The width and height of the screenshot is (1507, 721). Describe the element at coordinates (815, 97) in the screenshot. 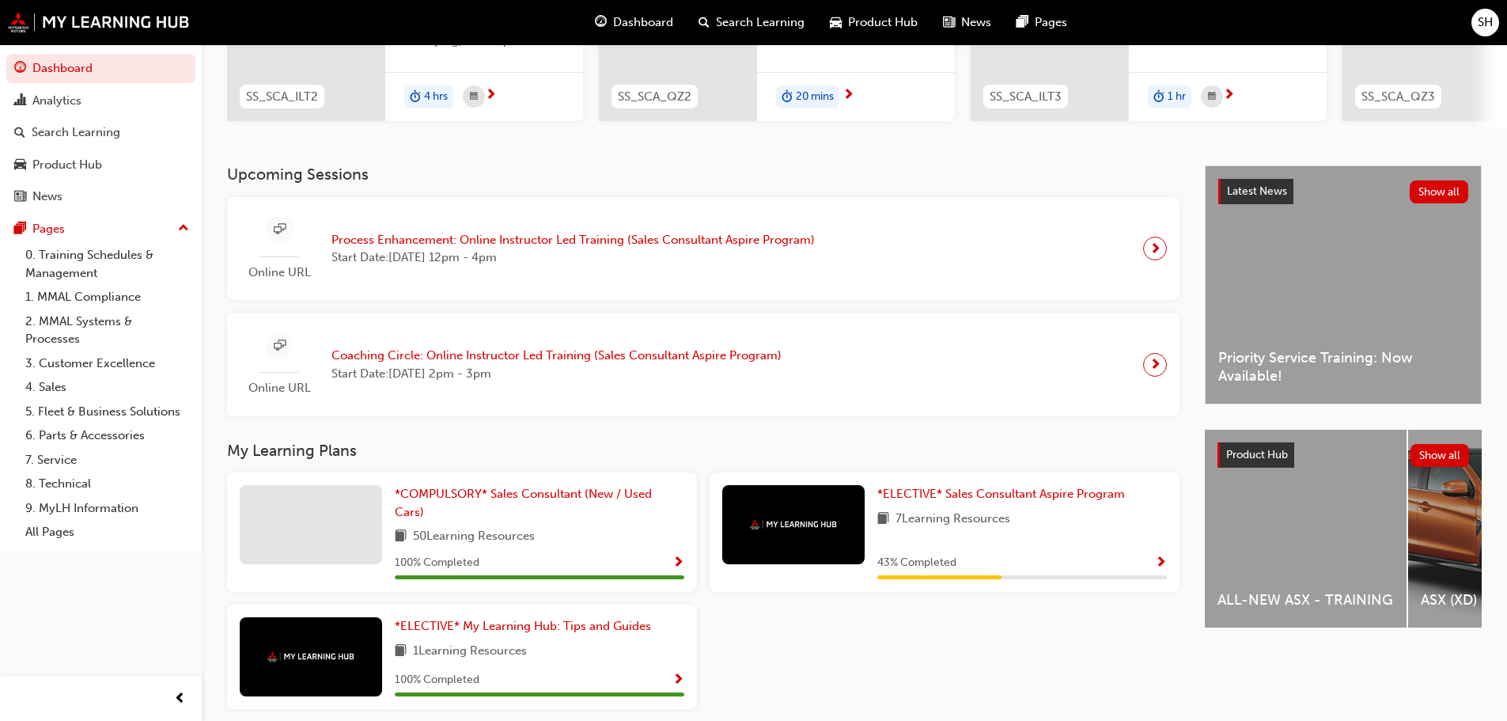

I see `span: 20 mins` at that location.